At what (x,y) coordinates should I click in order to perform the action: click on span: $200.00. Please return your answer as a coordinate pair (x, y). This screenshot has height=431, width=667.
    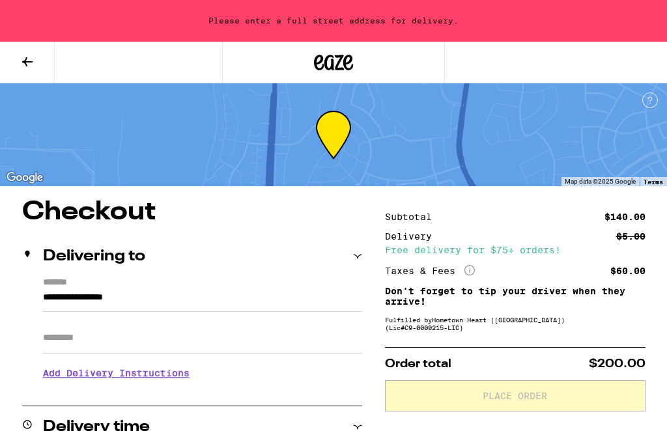
    Looking at the image, I should click on (617, 364).